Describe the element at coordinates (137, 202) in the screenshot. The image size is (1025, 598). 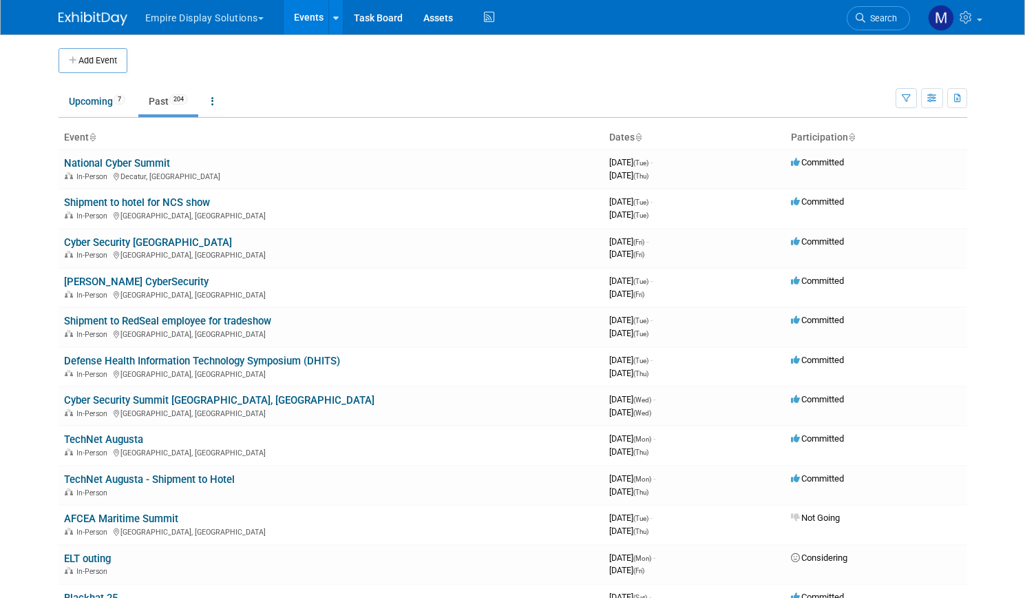
I see `a: Shipment to hotel for NCS show` at that location.